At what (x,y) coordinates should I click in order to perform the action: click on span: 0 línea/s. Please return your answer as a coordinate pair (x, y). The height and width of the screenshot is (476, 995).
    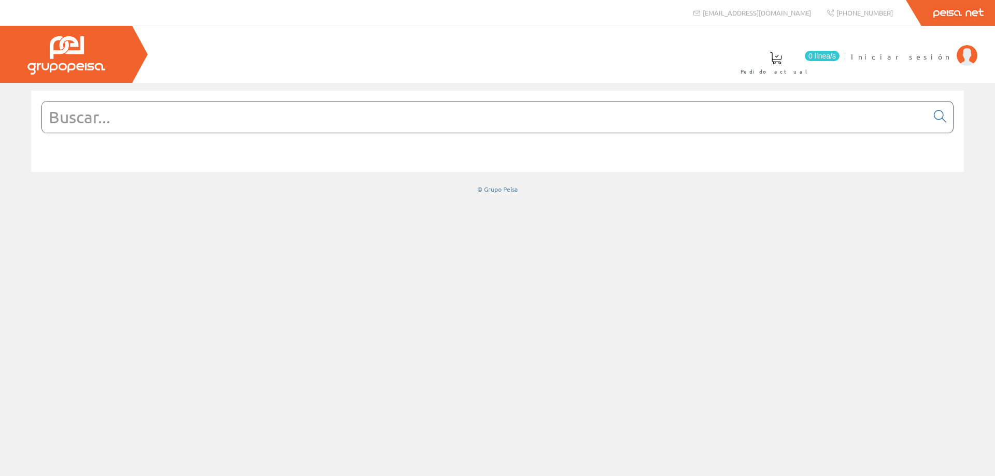
    Looking at the image, I should click on (822, 56).